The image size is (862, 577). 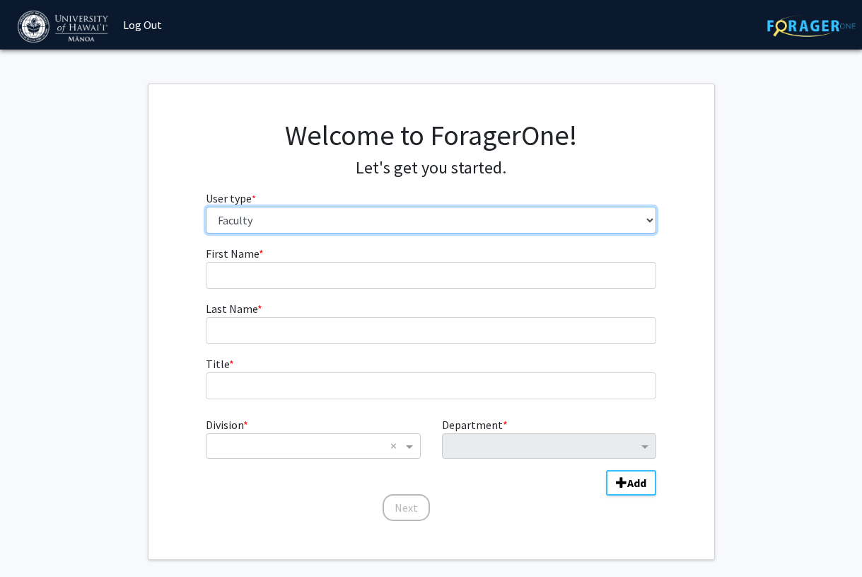 What do you see at coordinates (811, 25) in the screenshot?
I see `img: ForagerOne Logo` at bounding box center [811, 25].